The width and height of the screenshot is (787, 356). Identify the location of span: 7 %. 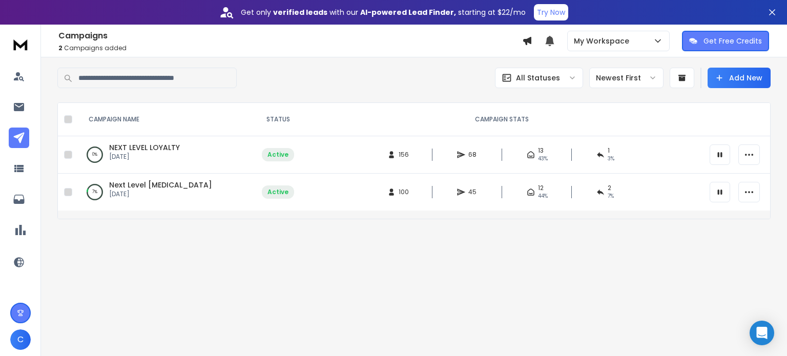
(611, 196).